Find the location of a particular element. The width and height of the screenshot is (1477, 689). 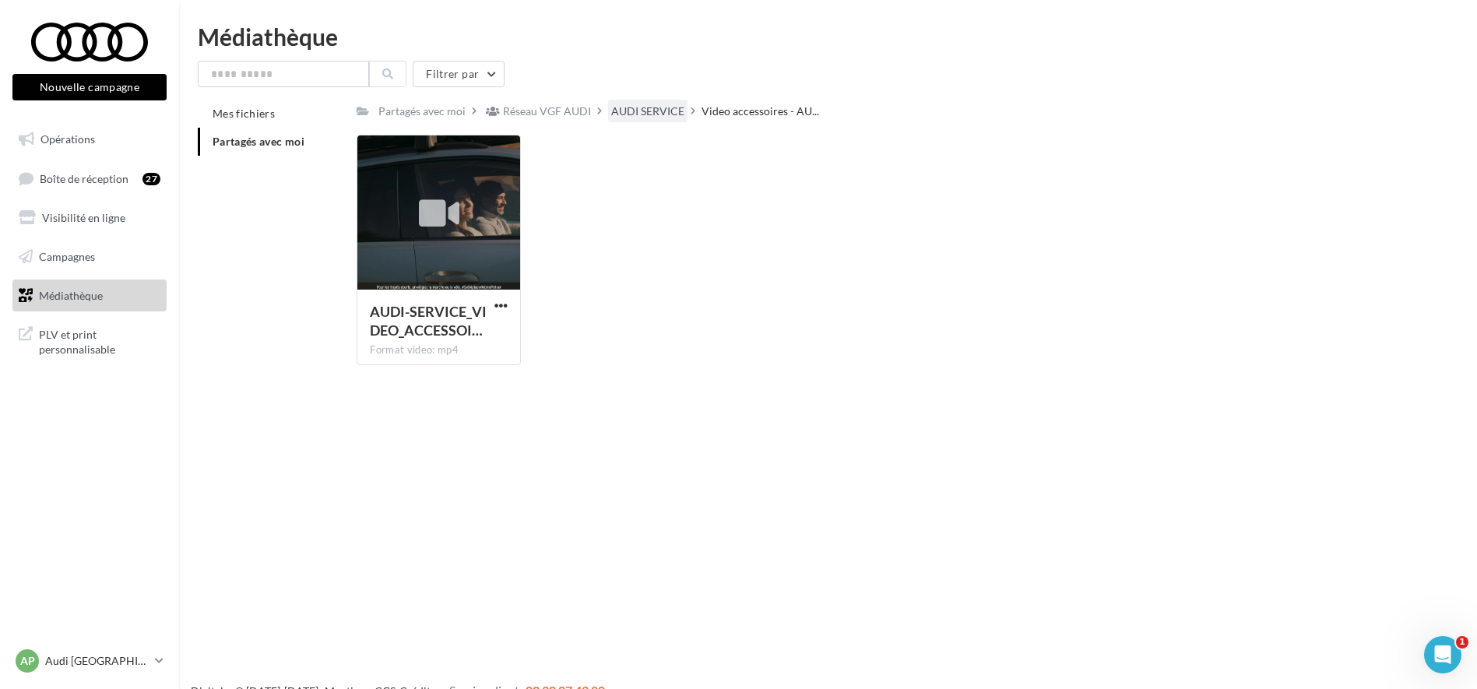

span: Video accessoires - AU... is located at coordinates (760, 111).